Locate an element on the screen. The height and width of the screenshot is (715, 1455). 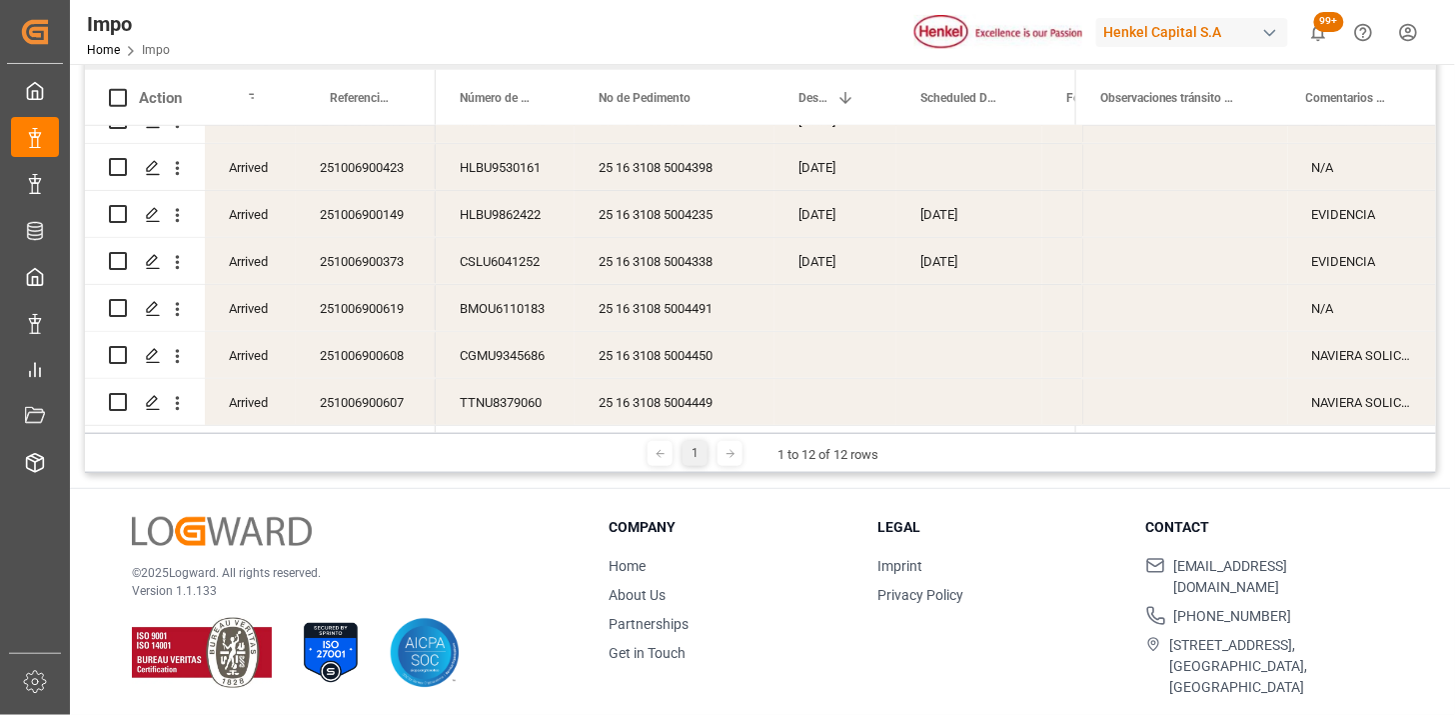
a: About Us is located at coordinates (638, 595).